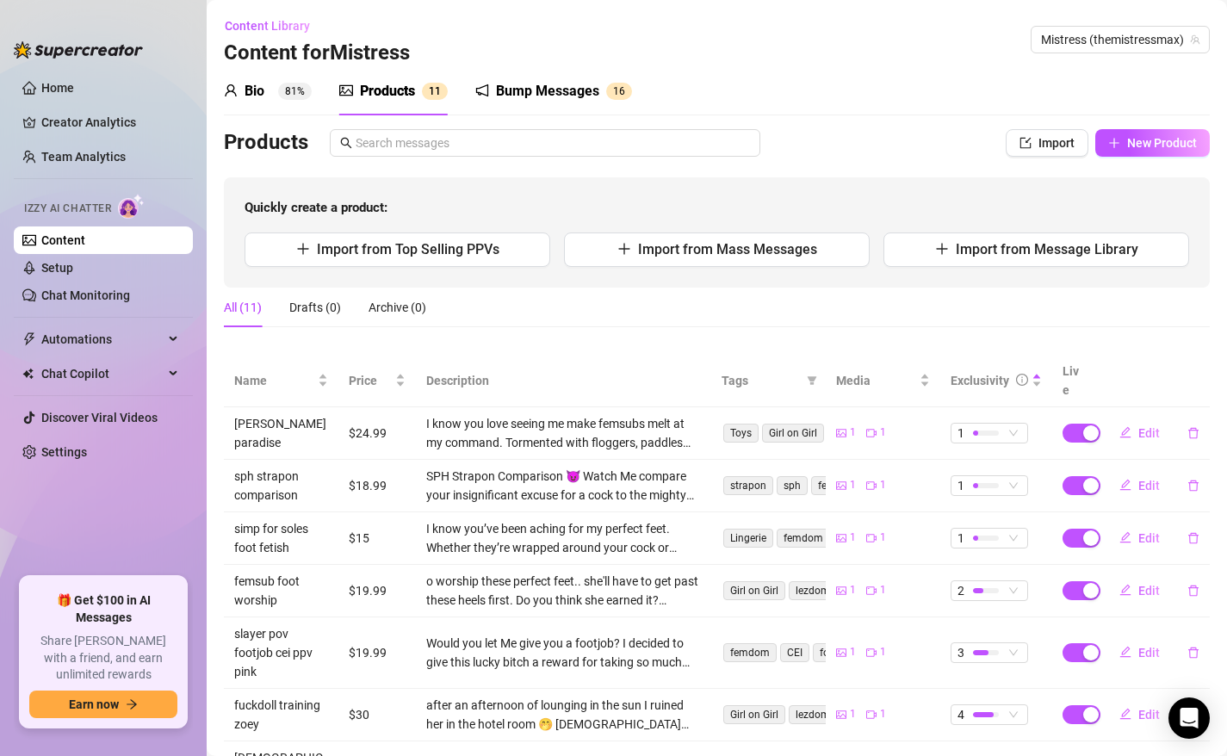 This screenshot has height=756, width=1227. I want to click on td: $18.99, so click(377, 486).